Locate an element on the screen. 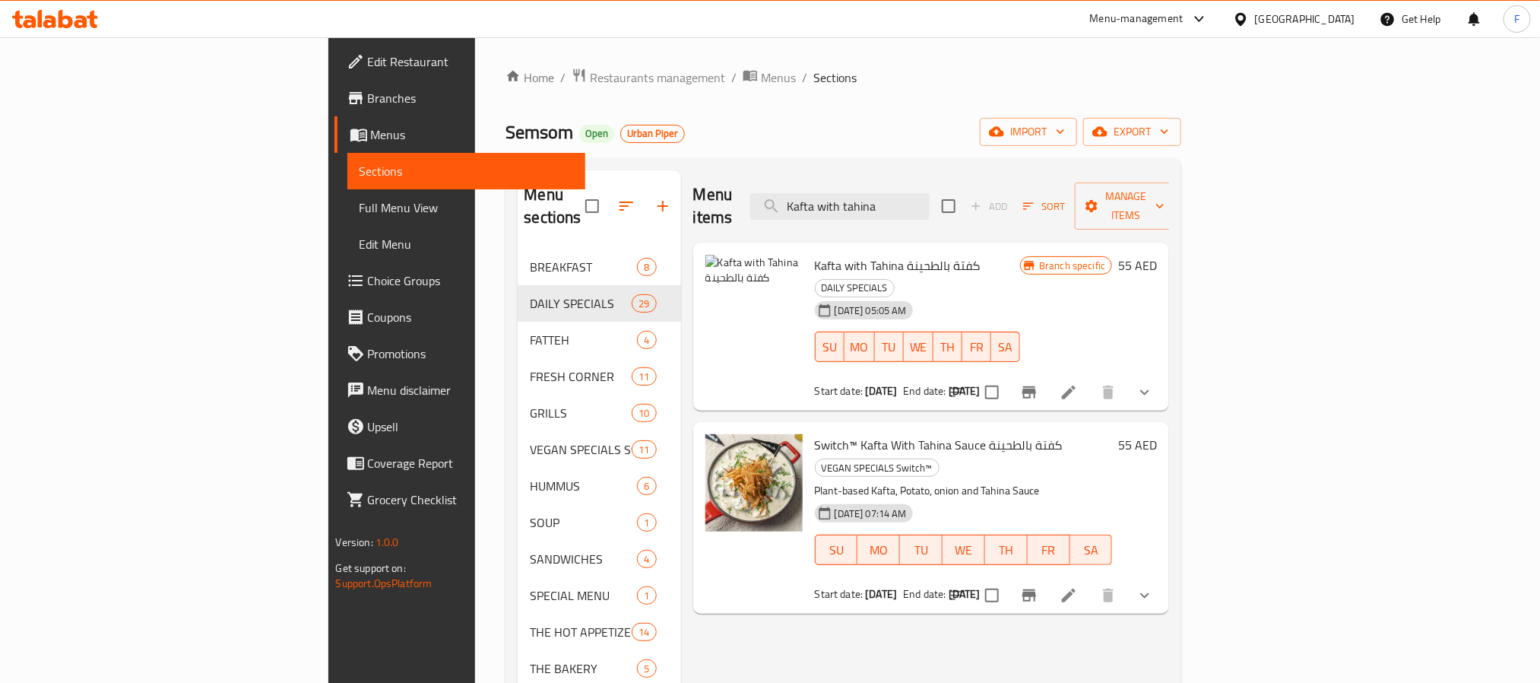 This screenshot has width=1540, height=683. button: SA is located at coordinates (1092, 550).